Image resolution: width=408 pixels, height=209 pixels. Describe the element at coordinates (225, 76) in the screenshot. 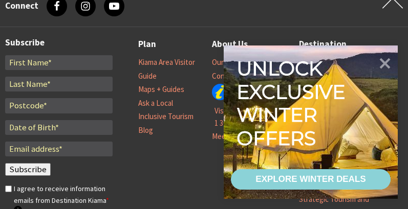

I see `a: Contact` at that location.